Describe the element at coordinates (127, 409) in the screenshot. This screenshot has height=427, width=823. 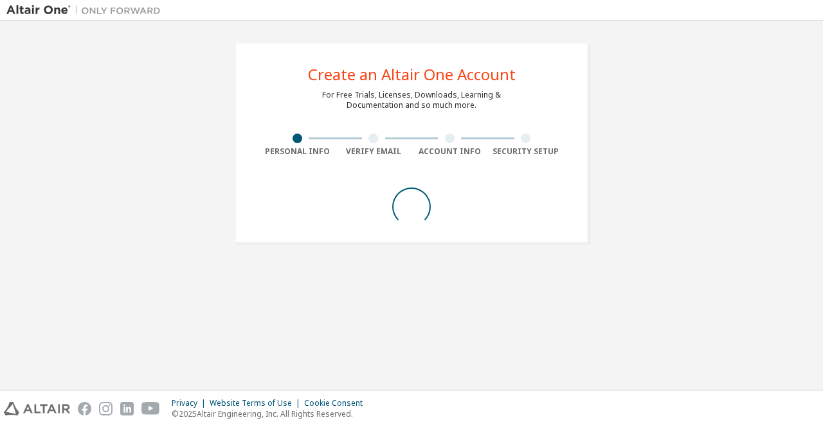
I see `img: linkedin.svg` at that location.